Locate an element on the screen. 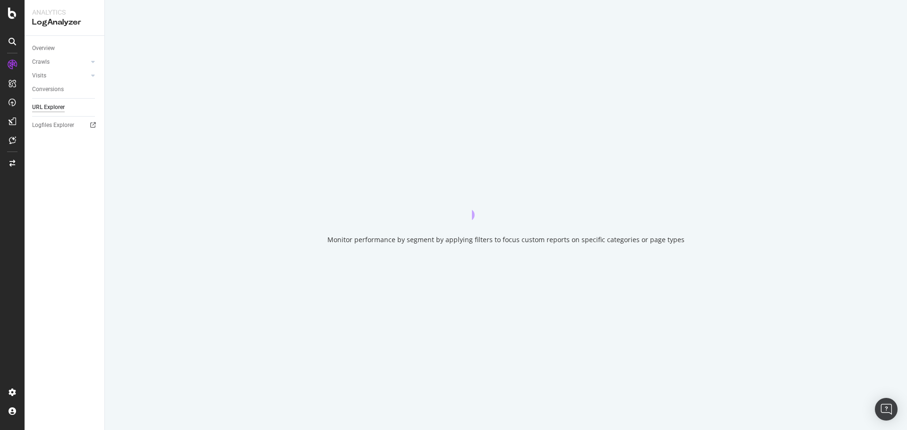  div: Monitor performance by segment by applying filters to focus custom reports on specific categories... is located at coordinates (506, 240).